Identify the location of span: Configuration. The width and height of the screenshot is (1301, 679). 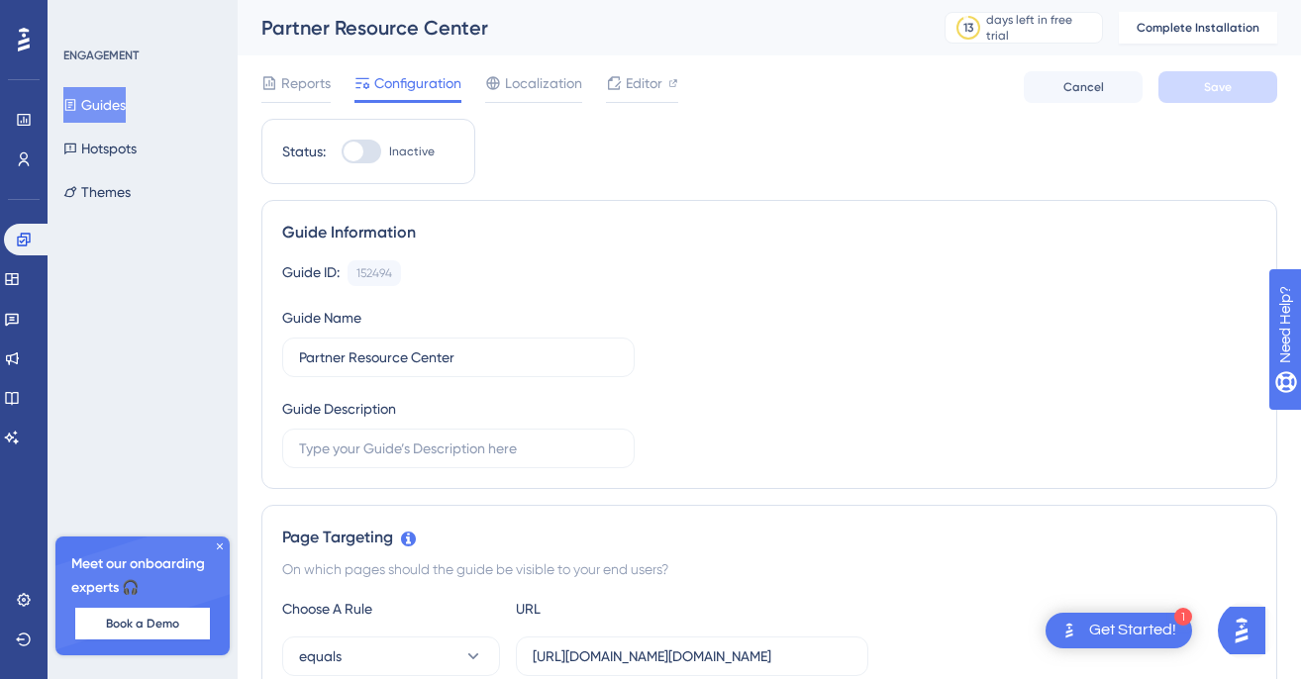
(418, 83).